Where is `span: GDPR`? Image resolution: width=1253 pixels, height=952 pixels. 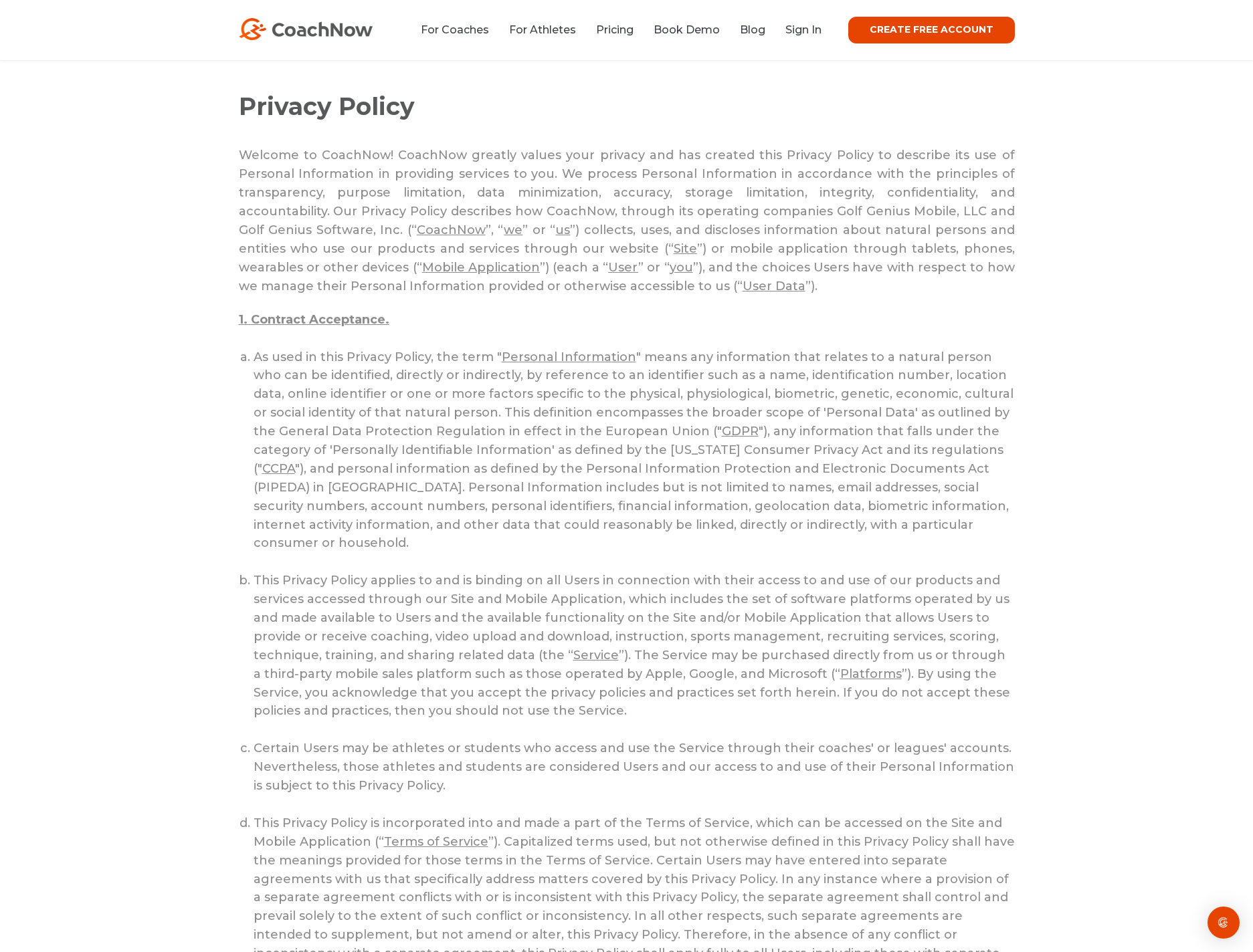
span: GDPR is located at coordinates (740, 431).